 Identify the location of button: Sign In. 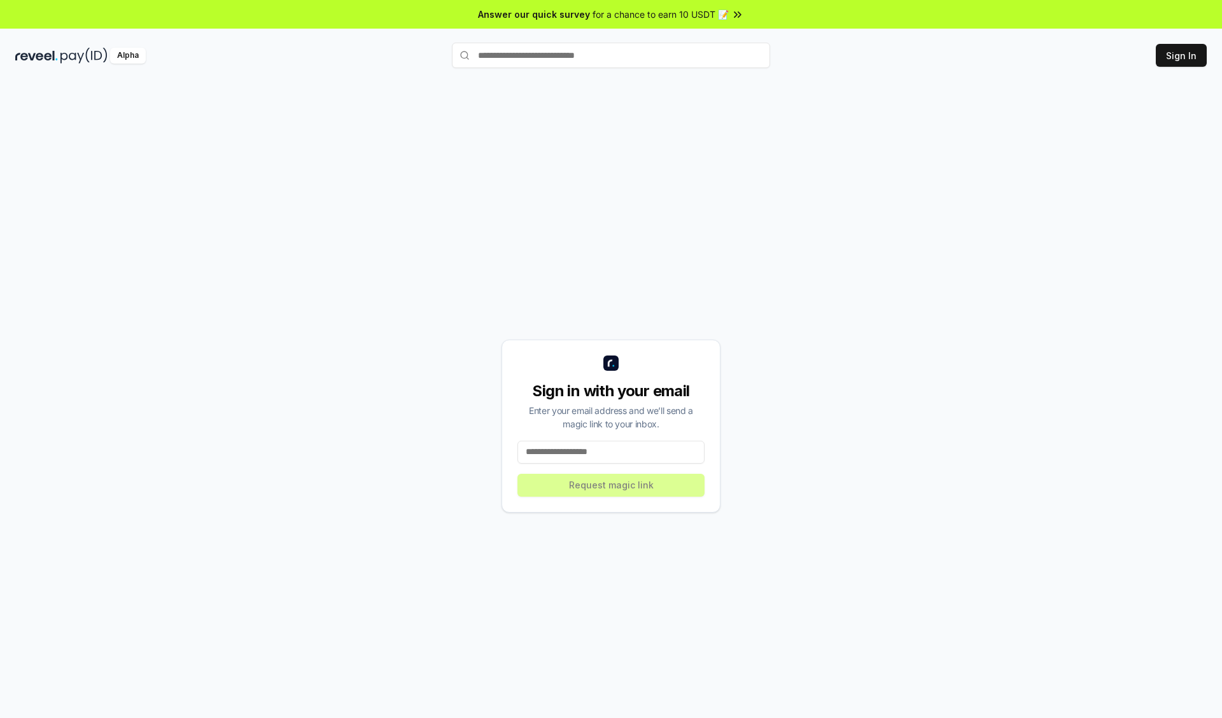
(1181, 55).